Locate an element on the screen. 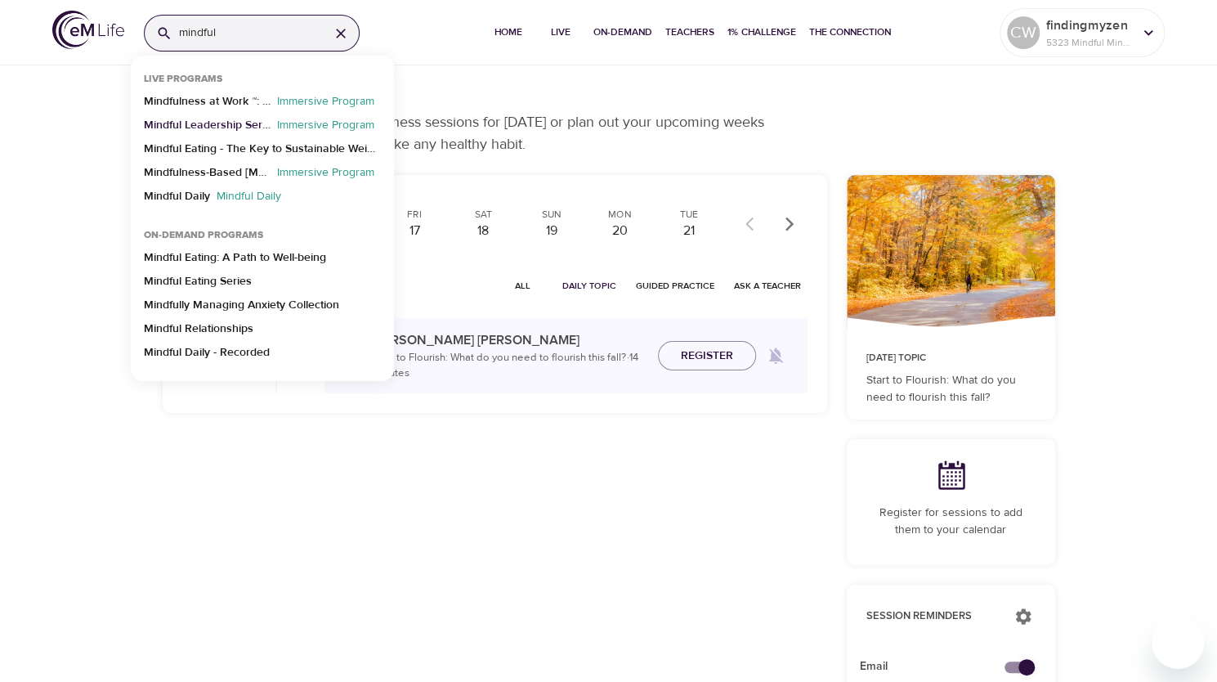 Image resolution: width=1217 pixels, height=682 pixels. p: Mindful Eating Series is located at coordinates (198, 284).